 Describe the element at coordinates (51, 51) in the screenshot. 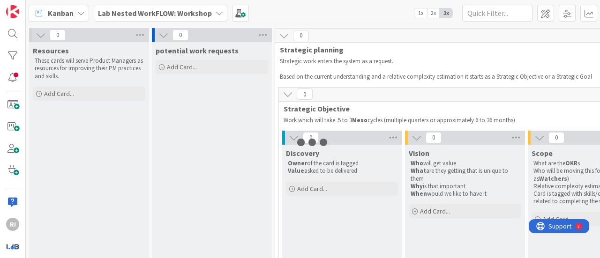

I see `span: Resources` at that location.